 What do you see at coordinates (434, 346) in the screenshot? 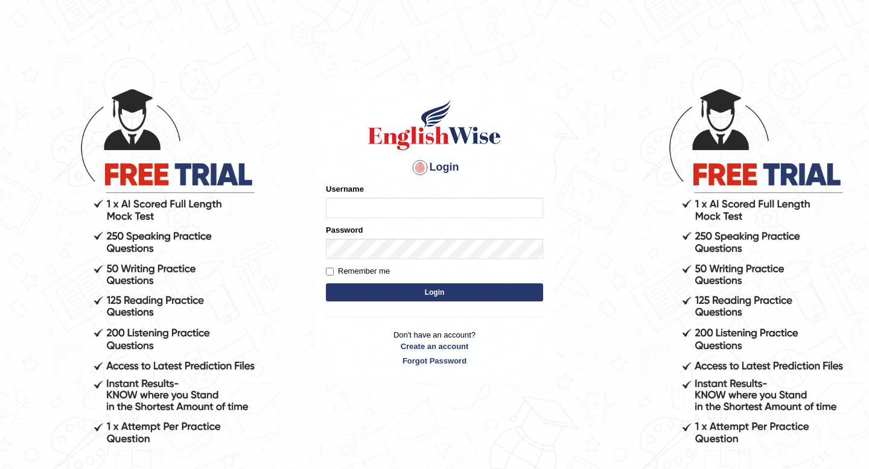
I see `a: Create an account` at bounding box center [434, 346].